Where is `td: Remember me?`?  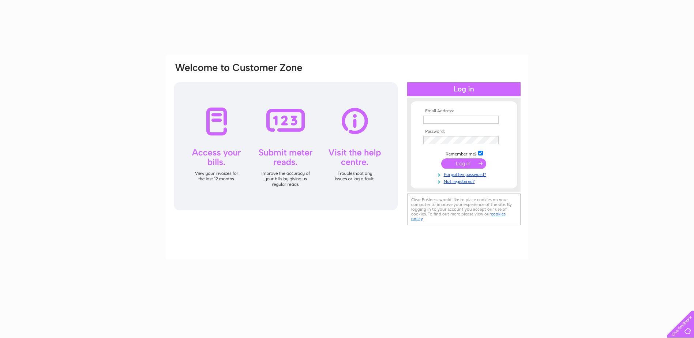 td: Remember me? is located at coordinates (464, 153).